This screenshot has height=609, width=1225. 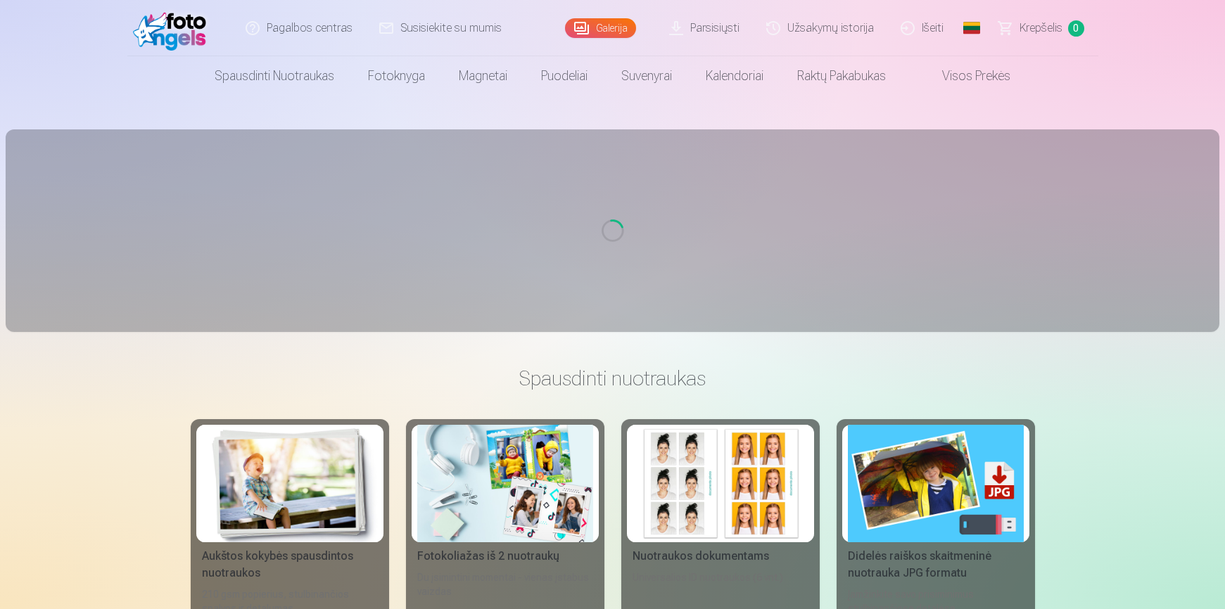 What do you see at coordinates (396, 76) in the screenshot?
I see `a: Fotoknyga` at bounding box center [396, 76].